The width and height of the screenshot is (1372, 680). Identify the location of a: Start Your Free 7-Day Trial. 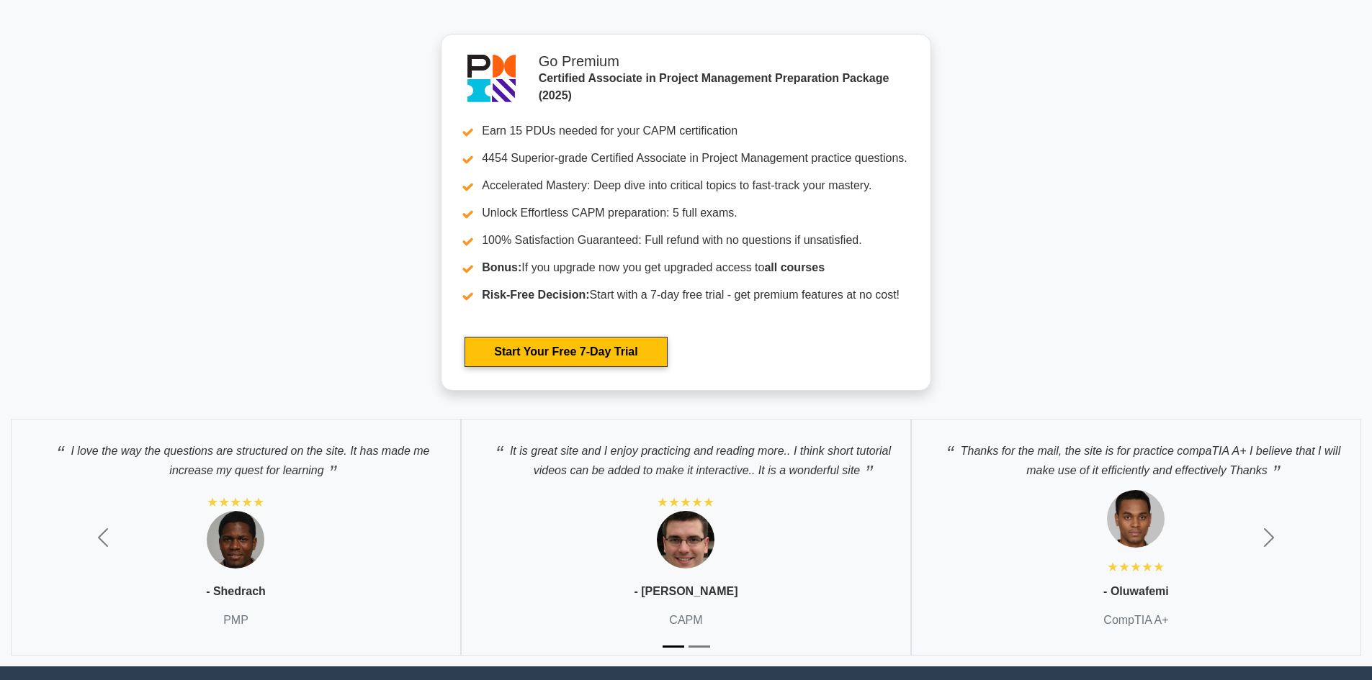
(565, 352).